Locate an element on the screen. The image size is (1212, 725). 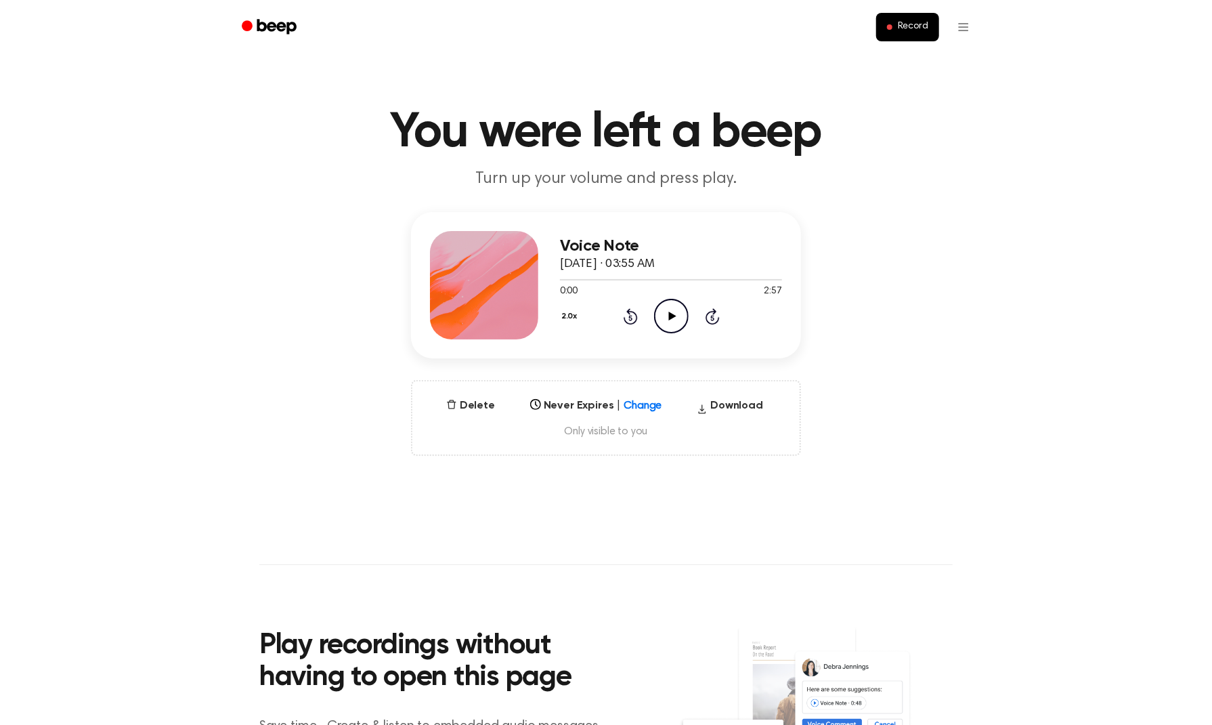
button: Open menu is located at coordinates (964, 27).